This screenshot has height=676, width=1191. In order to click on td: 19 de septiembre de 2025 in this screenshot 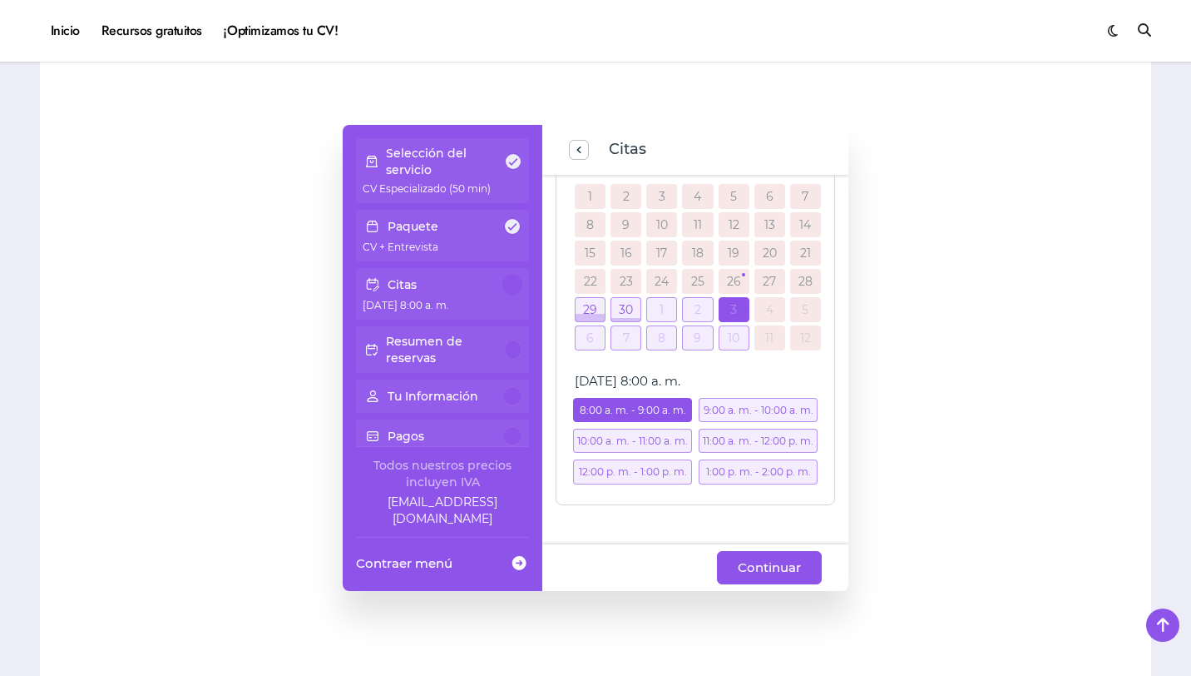, I will do `click(731, 251)`.